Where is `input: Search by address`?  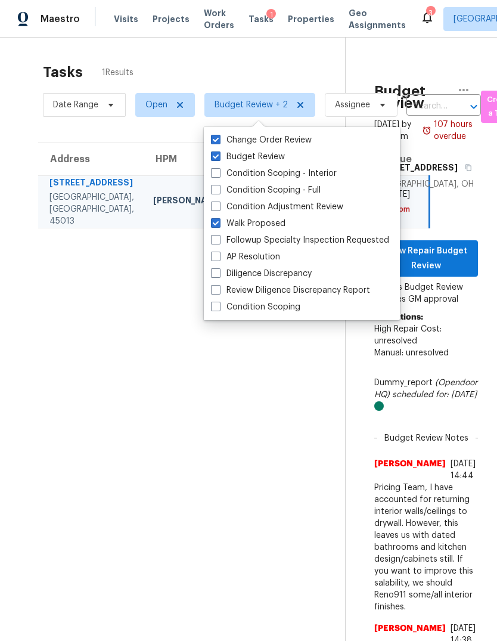
input: Search by address is located at coordinates (427, 106).